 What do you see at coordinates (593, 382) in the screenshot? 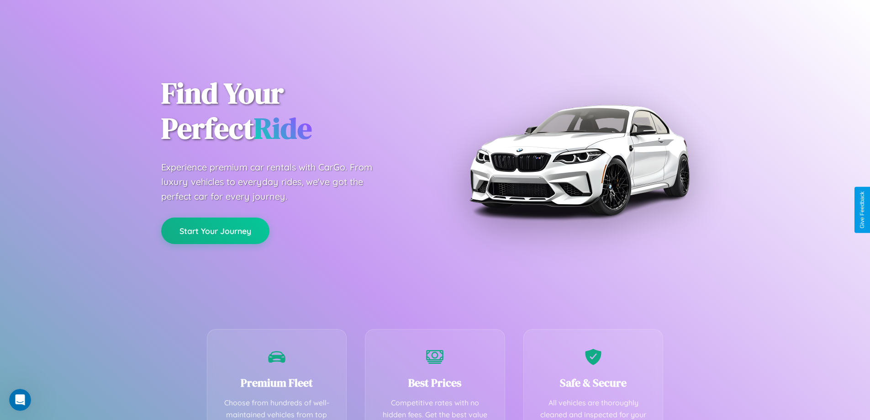
I see `h3: Safe & Secure` at bounding box center [593, 382].